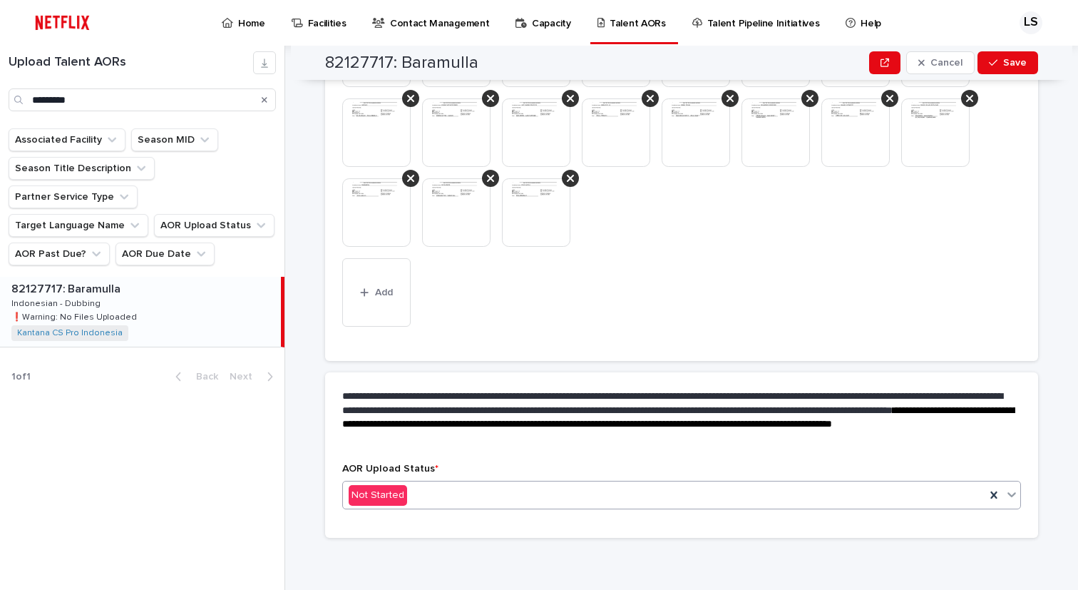 Image resolution: width=1078 pixels, height=590 pixels. Describe the element at coordinates (946, 63) in the screenshot. I see `span: Cancel` at that location.